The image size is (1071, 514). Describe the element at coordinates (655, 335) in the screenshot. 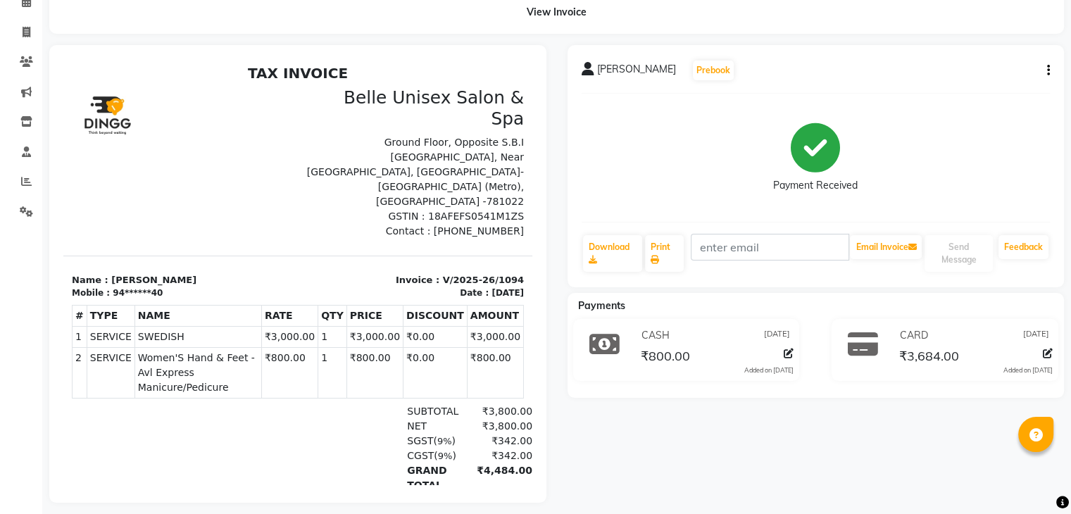

I see `span: CASH` at that location.